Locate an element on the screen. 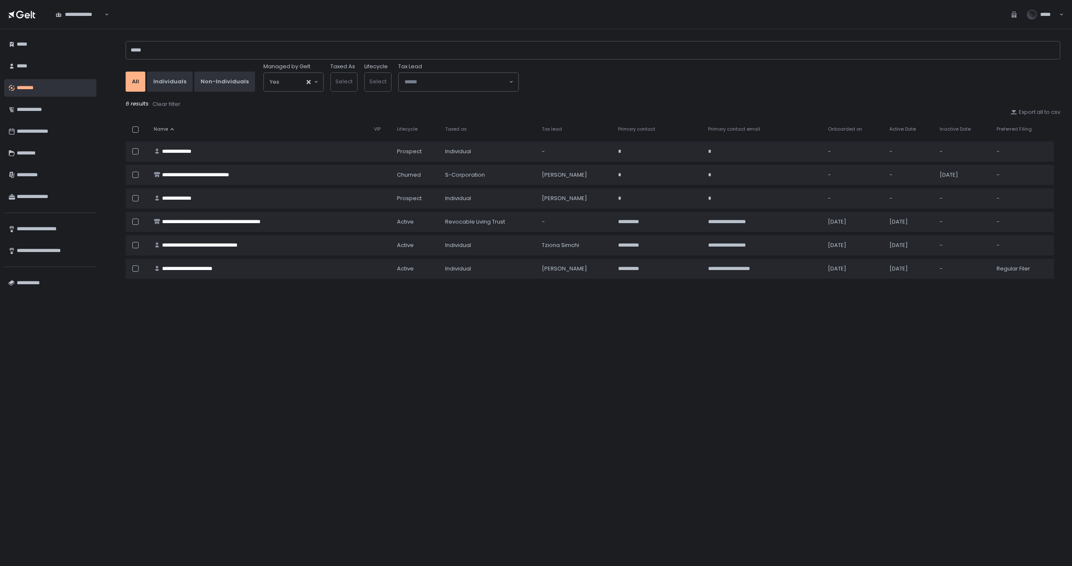 The width and height of the screenshot is (1072, 566). label: Lifecycle is located at coordinates (376, 67).